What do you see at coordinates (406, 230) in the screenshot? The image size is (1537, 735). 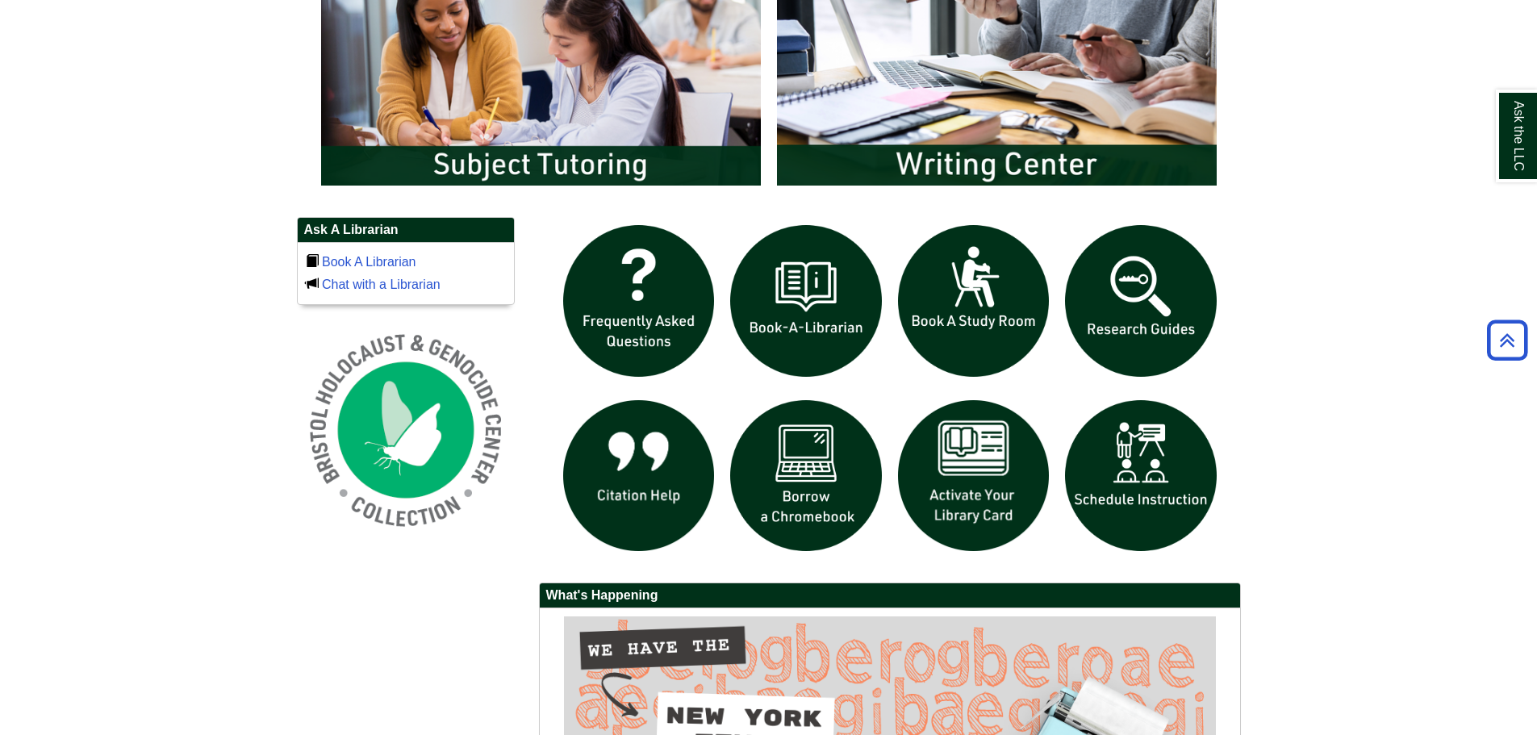 I see `h2: Ask A Librarian` at bounding box center [406, 230].